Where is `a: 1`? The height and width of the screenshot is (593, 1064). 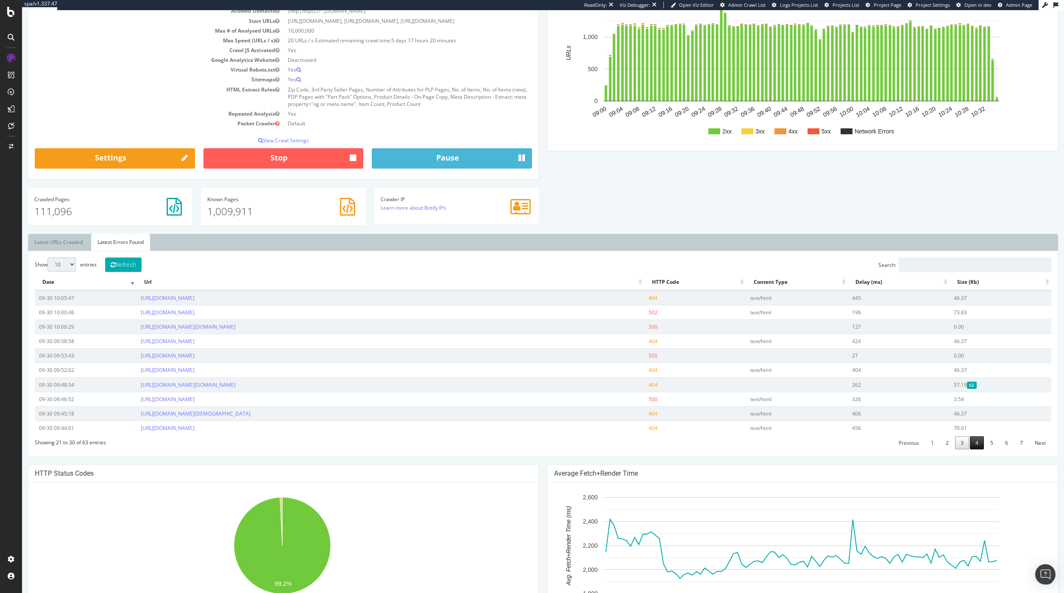 a: 1 is located at coordinates (910, 433).